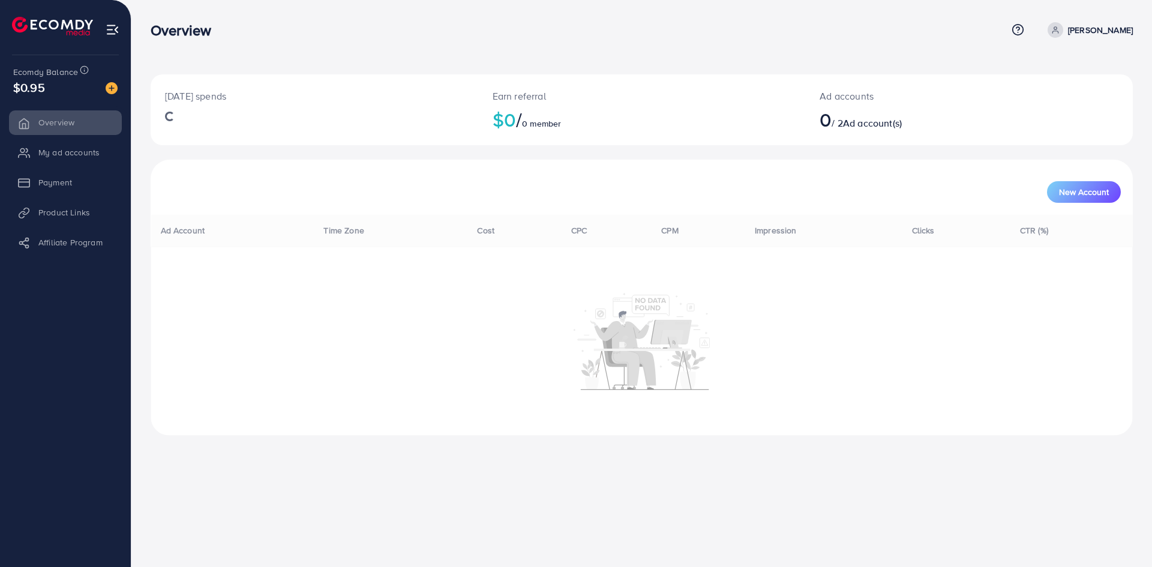 This screenshot has height=567, width=1152. Describe the element at coordinates (185, 30) in the screenshot. I see `h3: Overview` at that location.